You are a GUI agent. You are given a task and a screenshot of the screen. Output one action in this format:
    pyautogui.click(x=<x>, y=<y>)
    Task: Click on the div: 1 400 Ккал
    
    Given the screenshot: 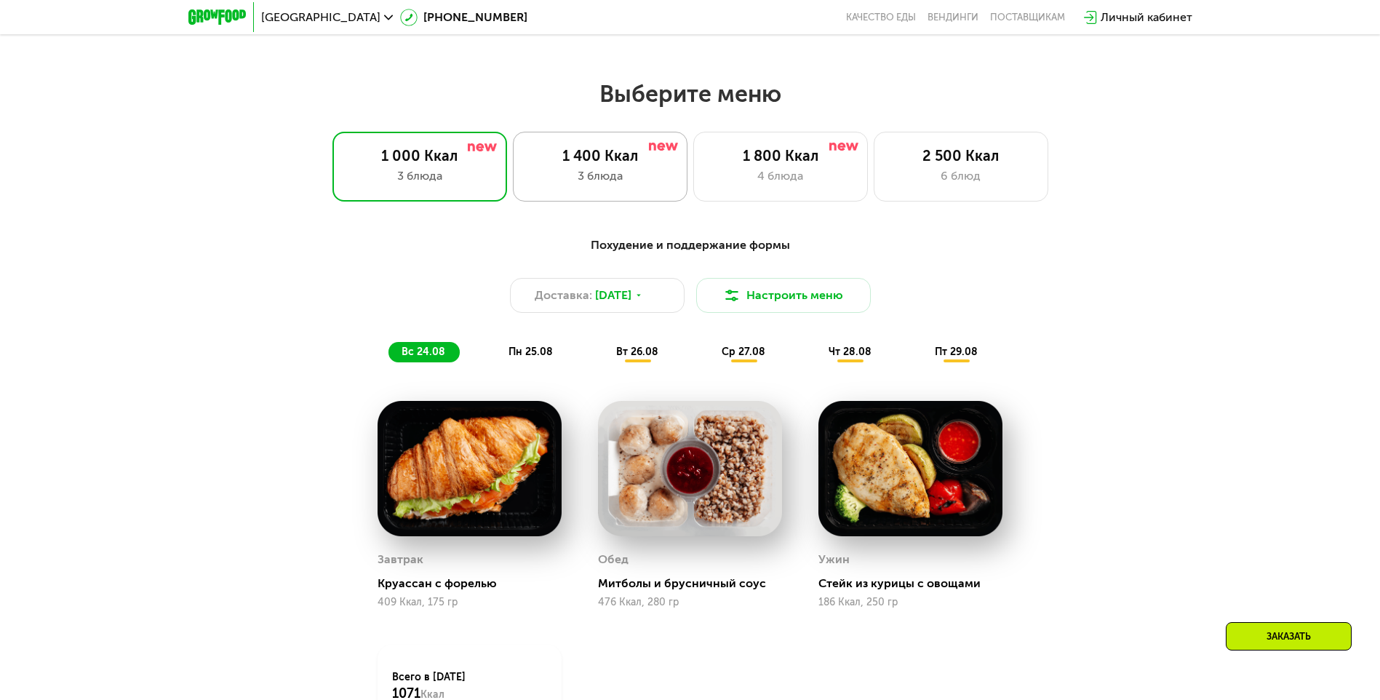 What is the action you would take?
    pyautogui.click(x=600, y=156)
    